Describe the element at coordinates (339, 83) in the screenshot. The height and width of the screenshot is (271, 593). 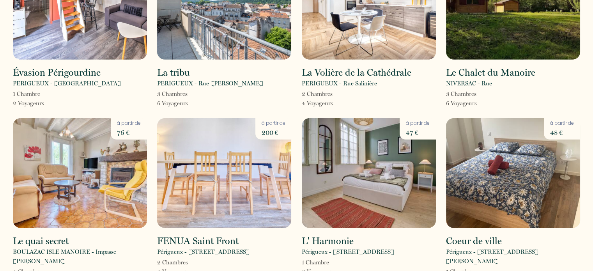
I see `p: PERIGUEUX - Rue Salinière` at that location.